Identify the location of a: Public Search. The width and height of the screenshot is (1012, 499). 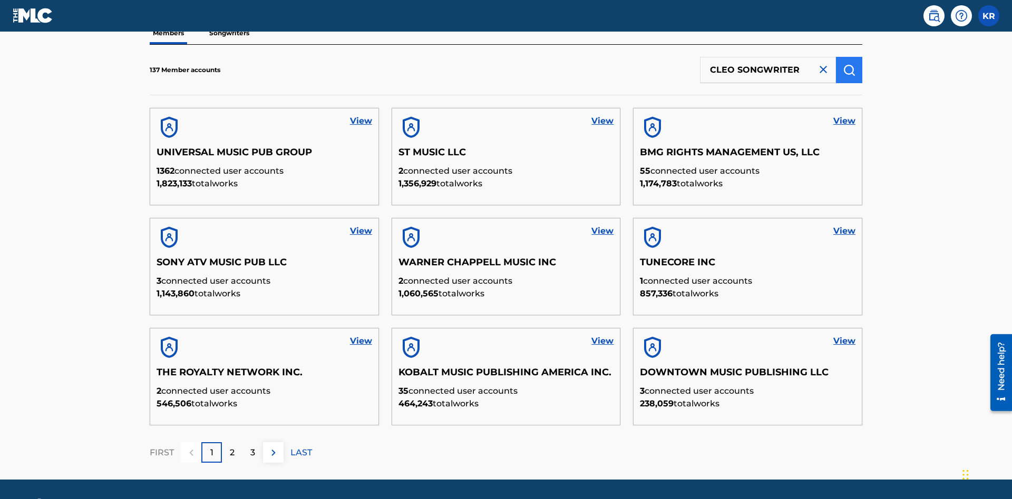
(934, 16).